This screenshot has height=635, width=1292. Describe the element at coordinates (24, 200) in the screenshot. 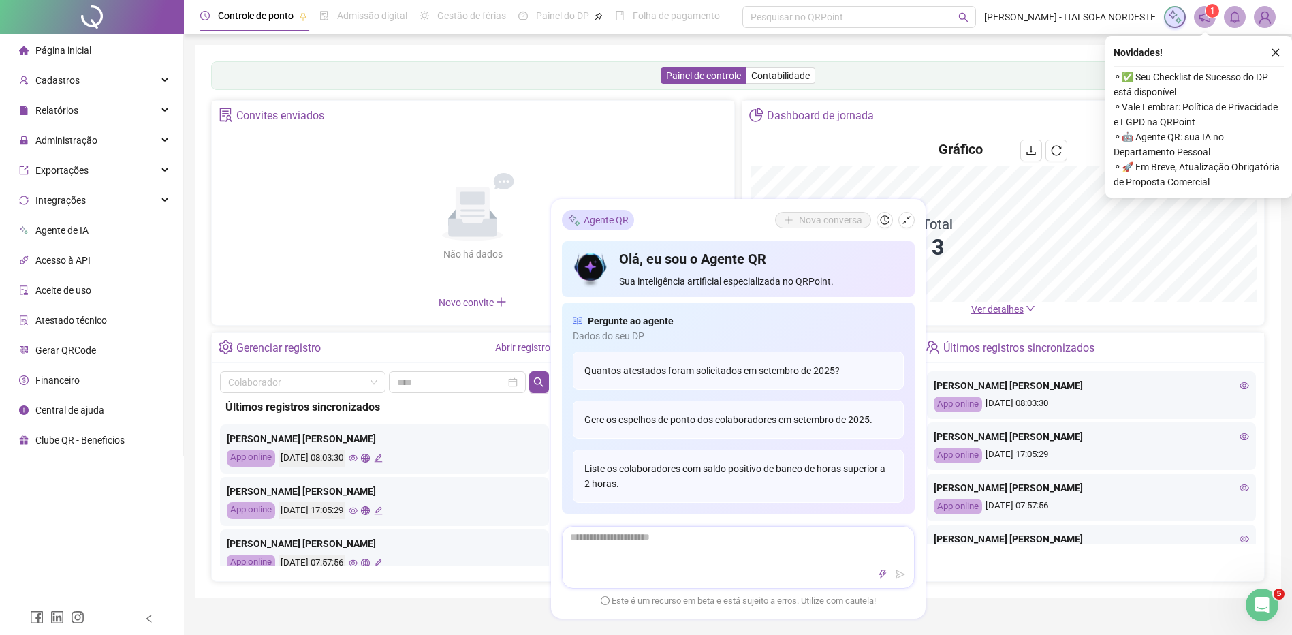

I see `span: sync` at that location.